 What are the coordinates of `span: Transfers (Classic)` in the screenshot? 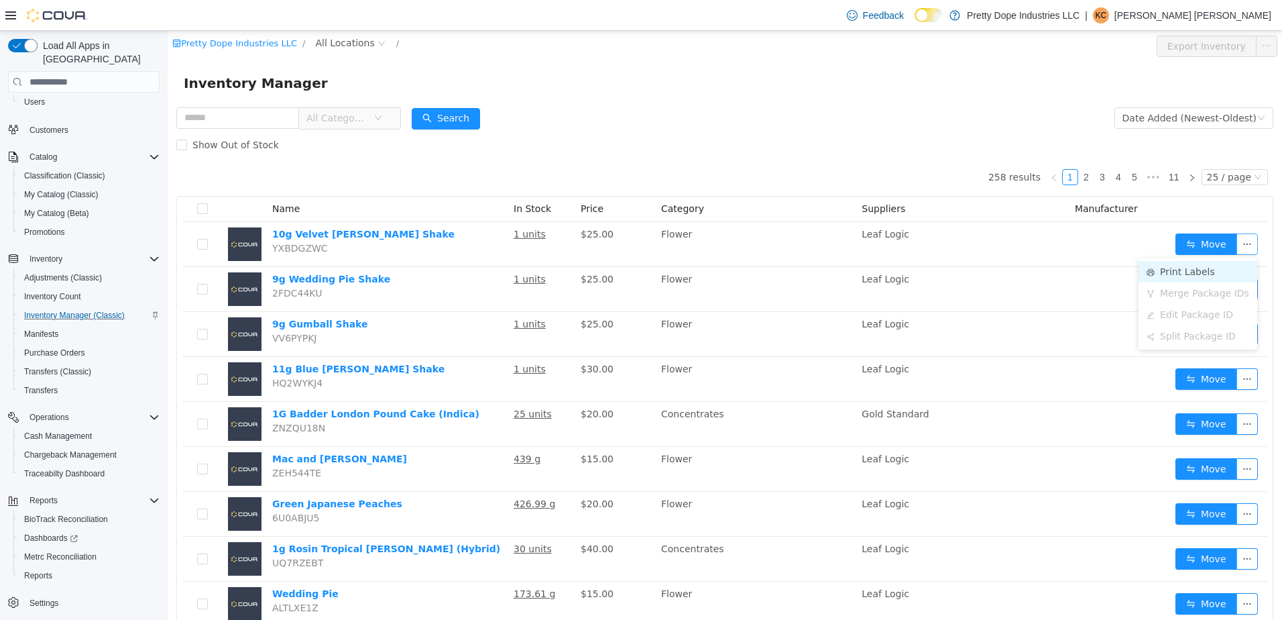 It's located at (89, 371).